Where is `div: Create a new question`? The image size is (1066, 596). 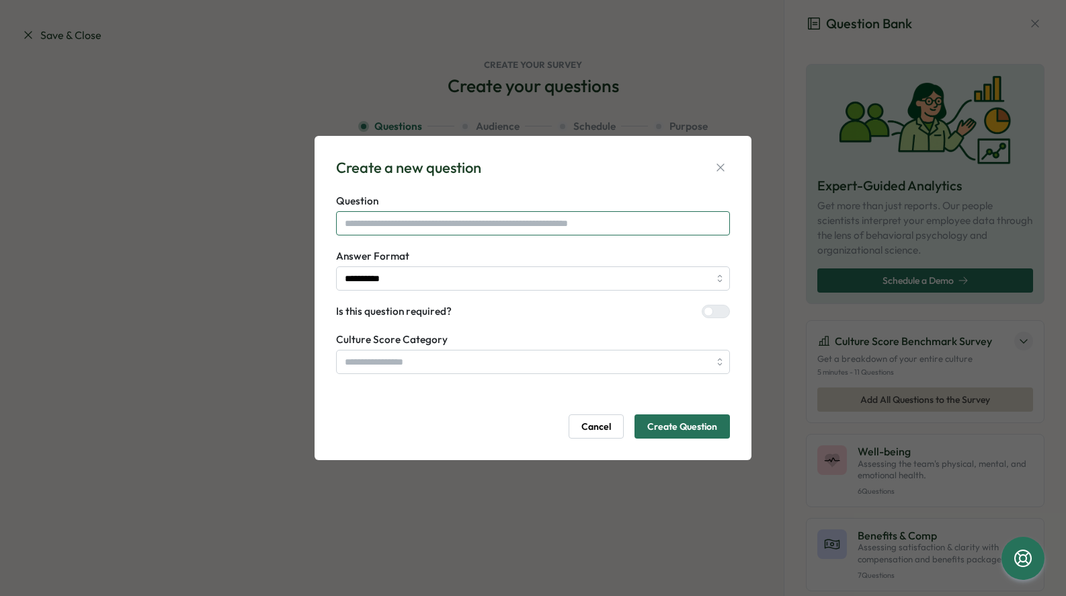
div: Create a new question is located at coordinates (409, 167).